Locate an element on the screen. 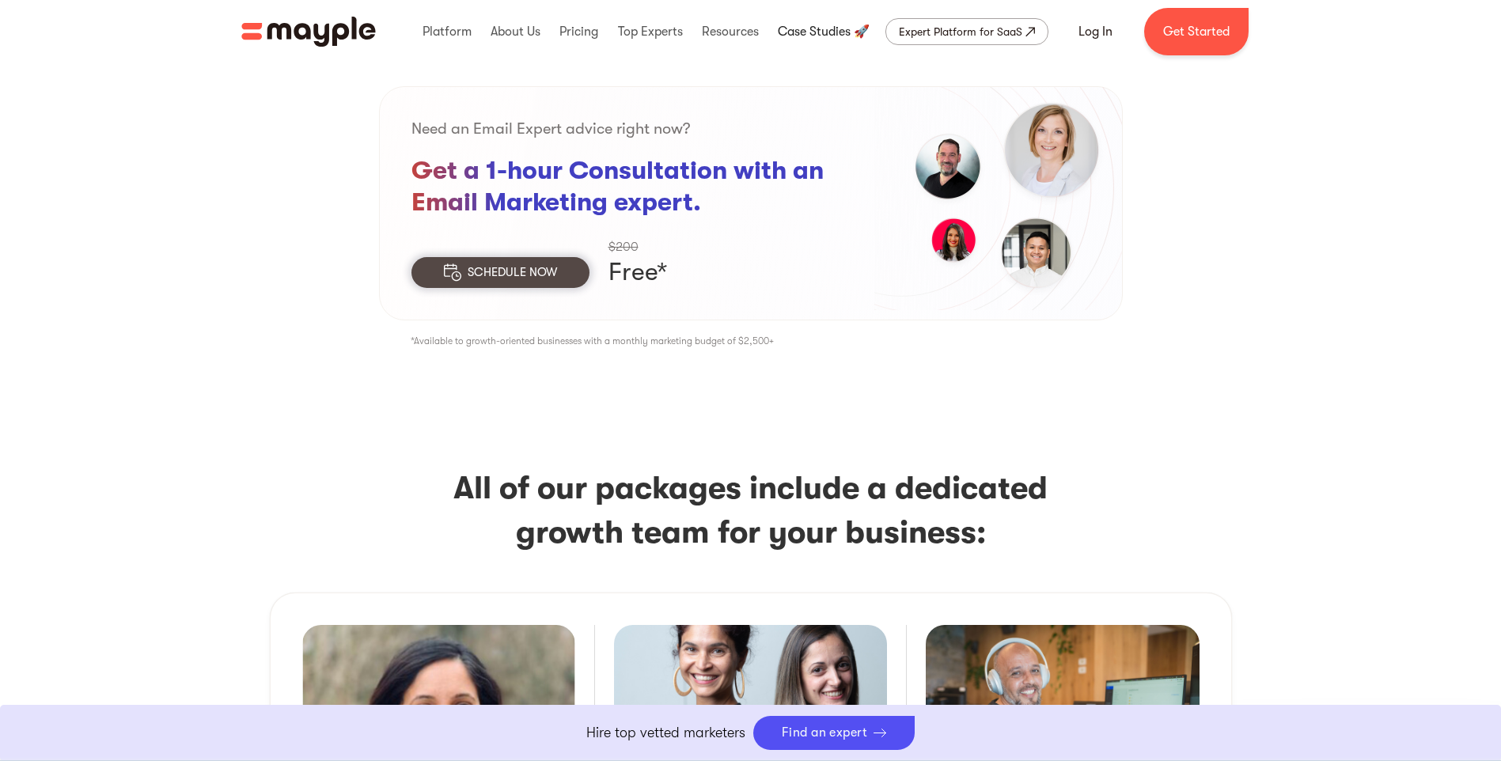  p: Need an Email Expert advice right now? is located at coordinates (640, 129).